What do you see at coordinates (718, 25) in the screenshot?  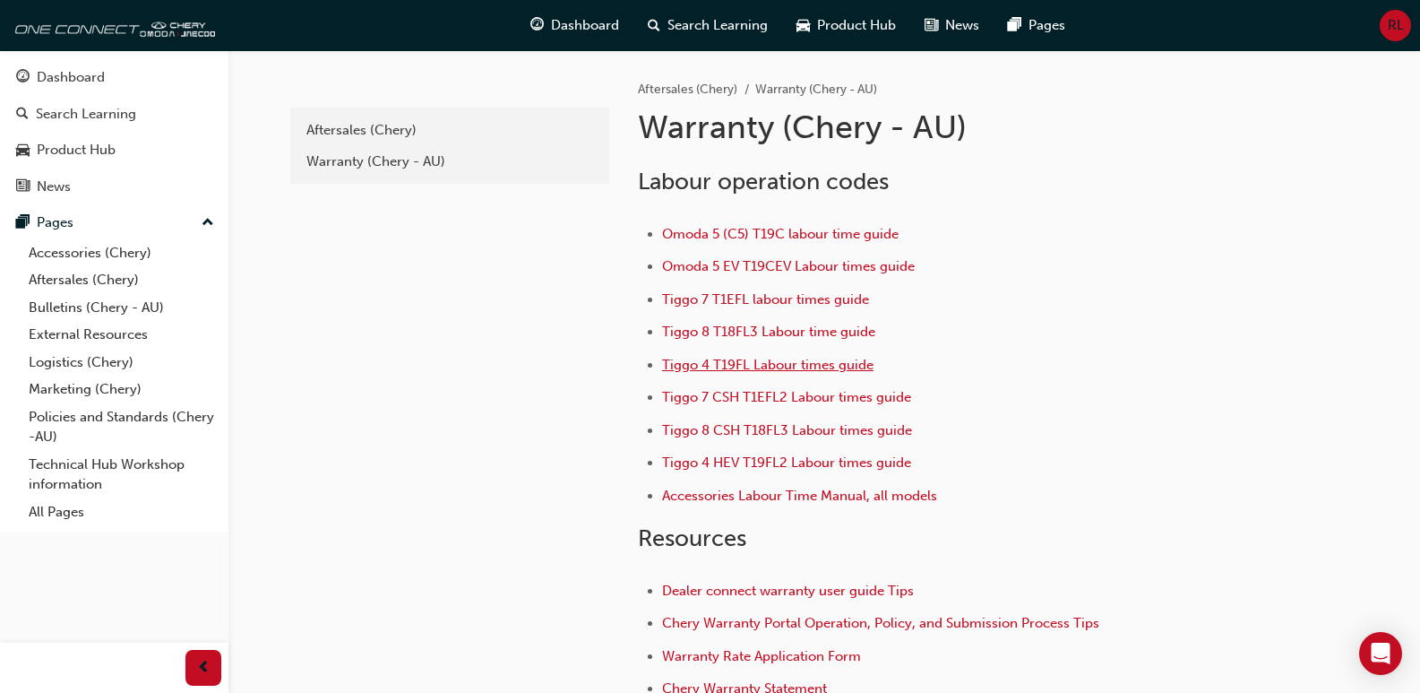 I see `span: Search Learning` at bounding box center [718, 25].